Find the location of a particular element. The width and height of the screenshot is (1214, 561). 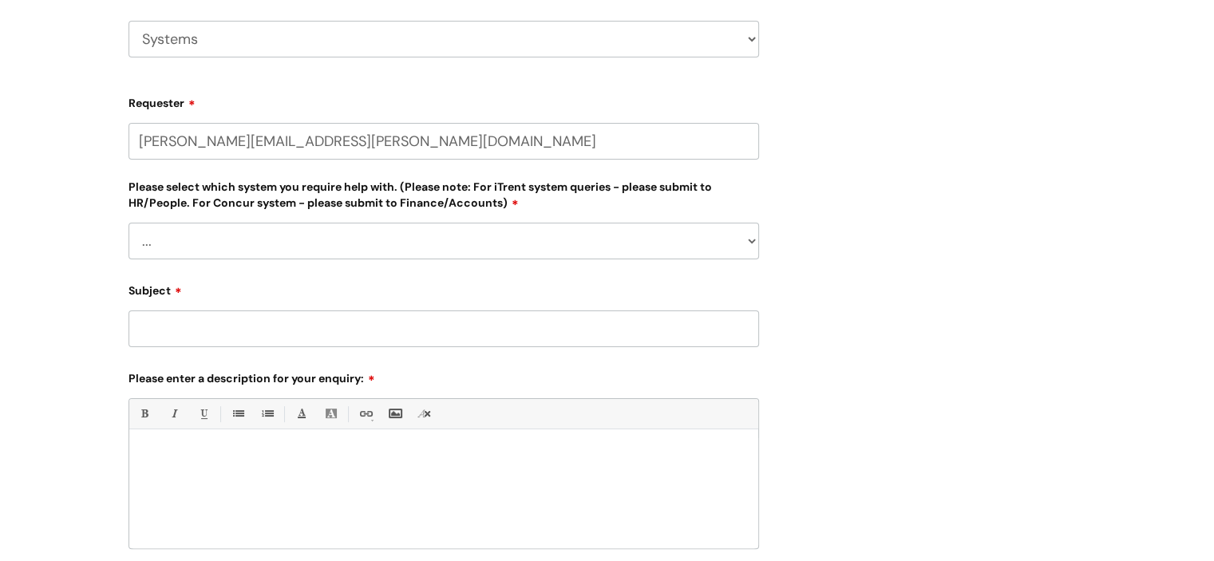

a: • Unordered List (Ctrl-Shift-7) is located at coordinates (237, 414).